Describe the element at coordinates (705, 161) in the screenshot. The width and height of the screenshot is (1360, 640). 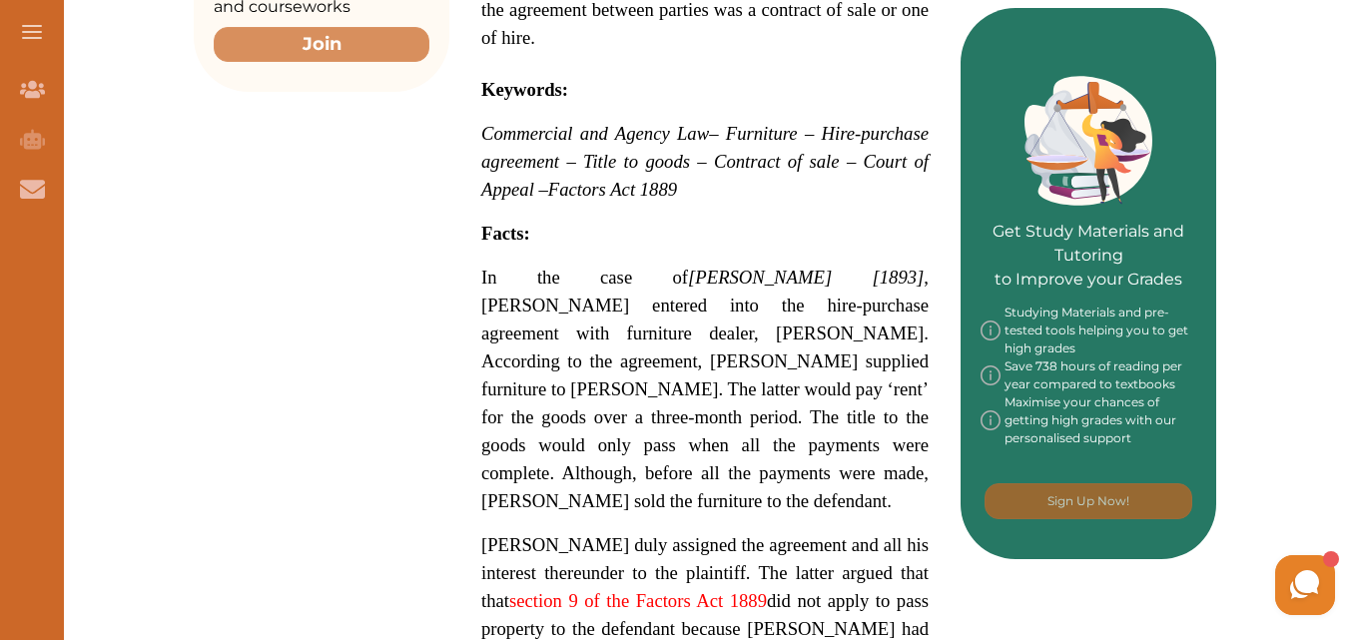
I see `span: – Furniture – Hire-purchase agreement – Title to goods – Contract of sale – Court of Appeal –` at that location.